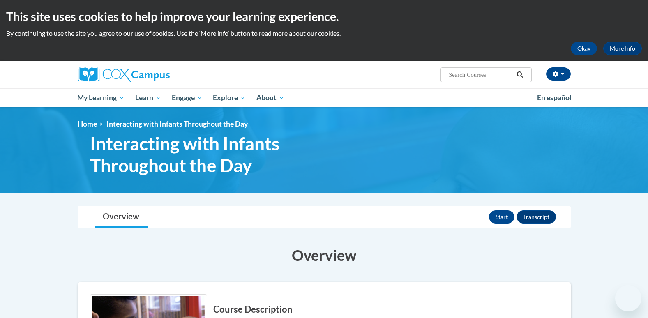 Image resolution: width=648 pixels, height=318 pixels. Describe the element at coordinates (481, 75) in the screenshot. I see `input: Search Courses` at that location.